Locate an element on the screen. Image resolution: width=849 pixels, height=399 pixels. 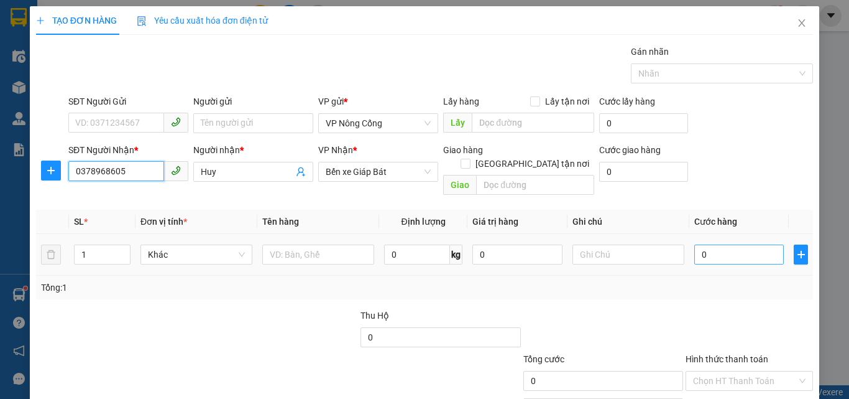
span: Đơn vị tính is located at coordinates (164, 221).